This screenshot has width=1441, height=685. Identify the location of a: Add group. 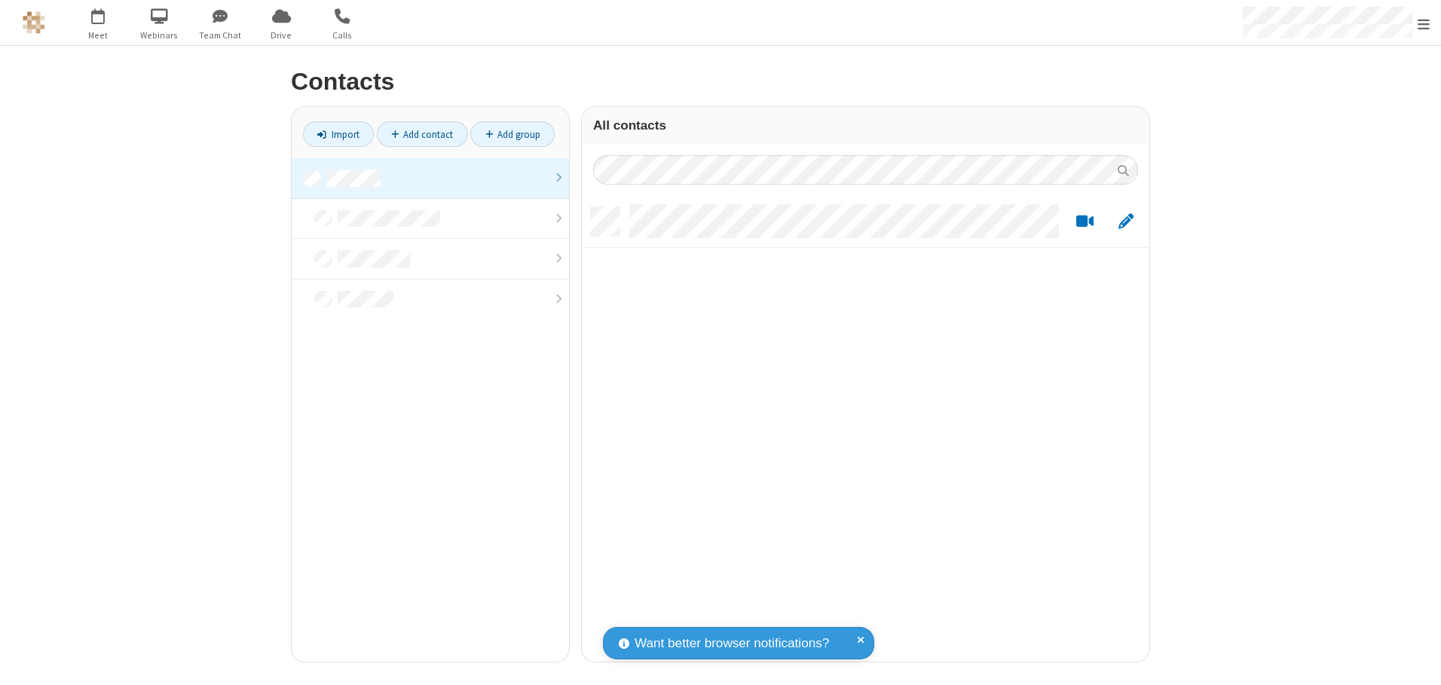
(513, 134).